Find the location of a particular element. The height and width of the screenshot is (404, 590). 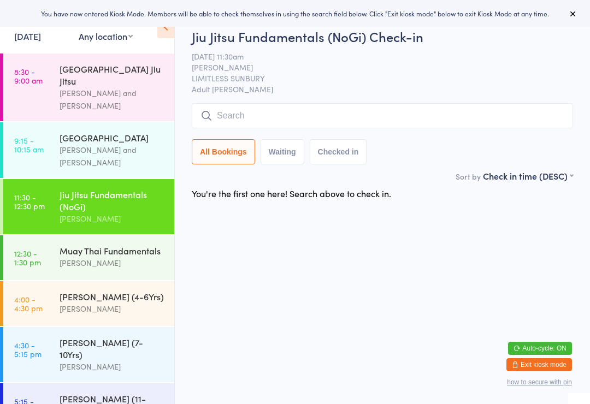

time: 4:00 - 4:30 pm is located at coordinates (28, 304).